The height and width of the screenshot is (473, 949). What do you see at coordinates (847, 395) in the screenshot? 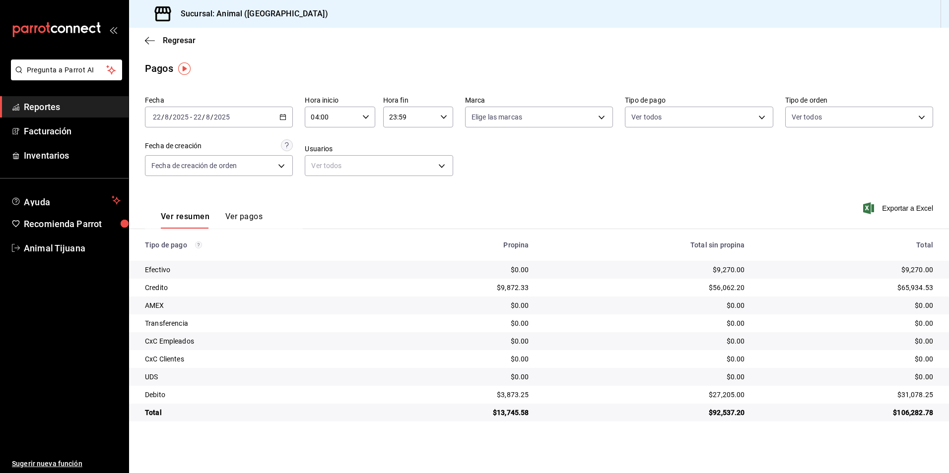
I see `div: $31,078.25` at bounding box center [847, 395].